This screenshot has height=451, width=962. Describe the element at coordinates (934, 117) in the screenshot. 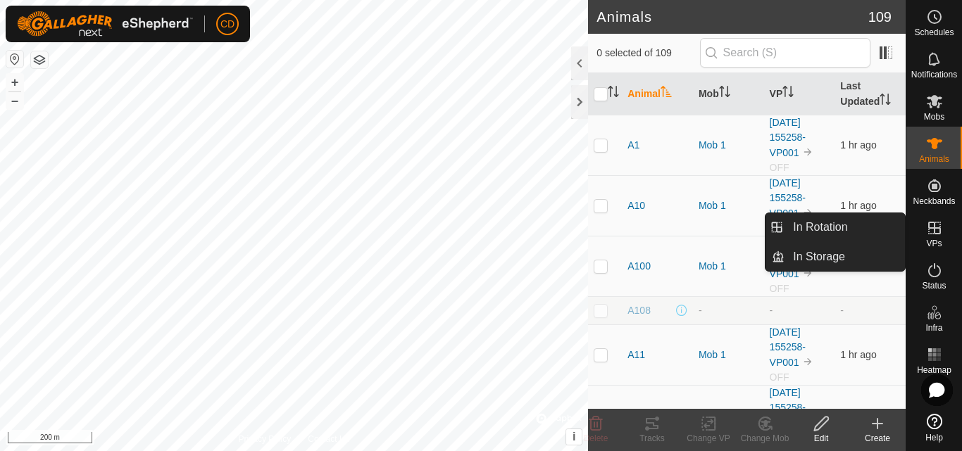

I see `span: Mobs` at that location.